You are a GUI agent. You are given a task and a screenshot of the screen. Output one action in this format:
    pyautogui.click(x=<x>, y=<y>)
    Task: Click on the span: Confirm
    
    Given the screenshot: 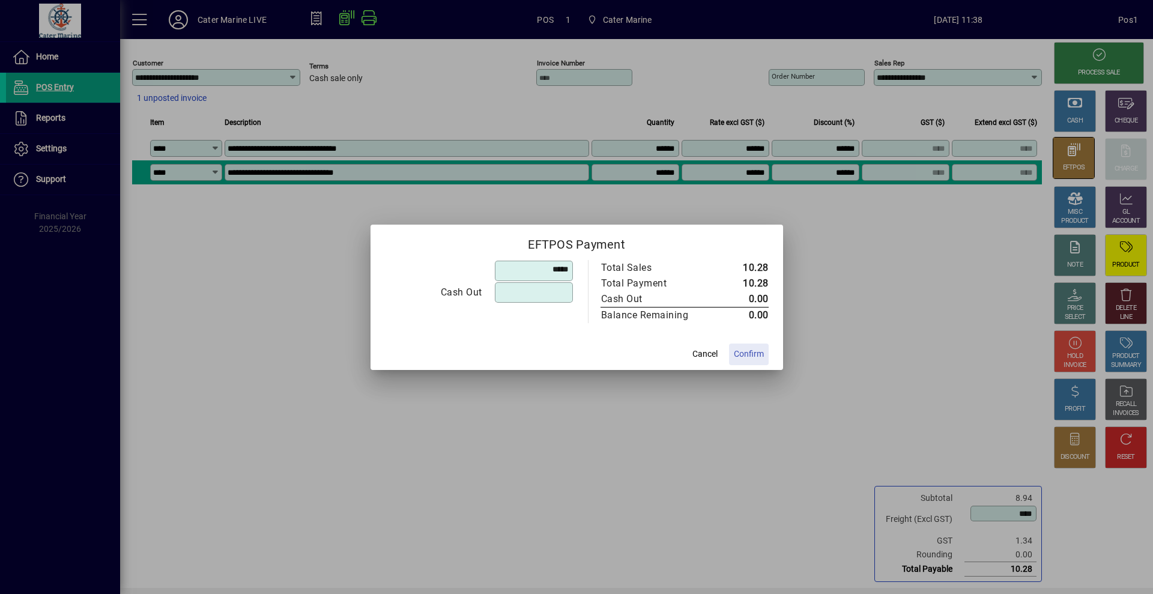 What is the action you would take?
    pyautogui.click(x=749, y=354)
    